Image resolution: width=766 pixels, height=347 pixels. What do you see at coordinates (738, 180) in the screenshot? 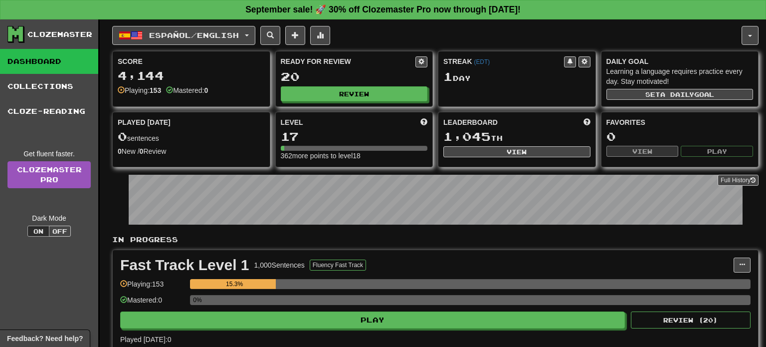
I see `button: Full History` at bounding box center [738, 180].